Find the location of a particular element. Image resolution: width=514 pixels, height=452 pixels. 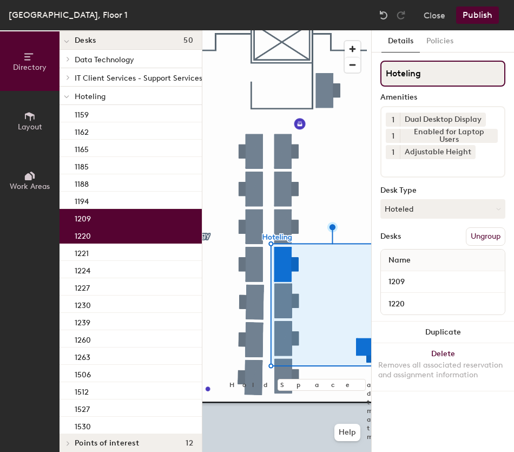

div: Amenities is located at coordinates (443, 97).